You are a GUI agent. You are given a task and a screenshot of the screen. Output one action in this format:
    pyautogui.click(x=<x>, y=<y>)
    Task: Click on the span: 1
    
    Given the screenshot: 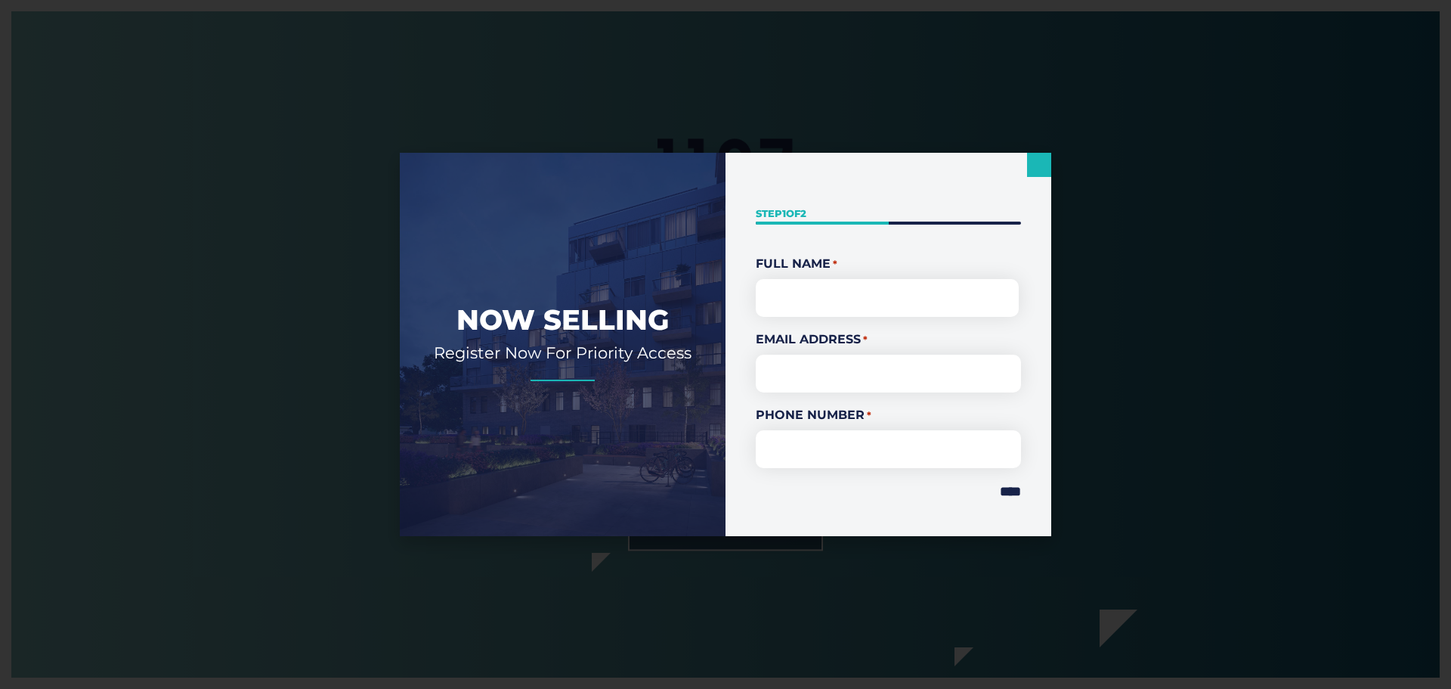 What is the action you would take?
    pyautogui.click(x=784, y=213)
    